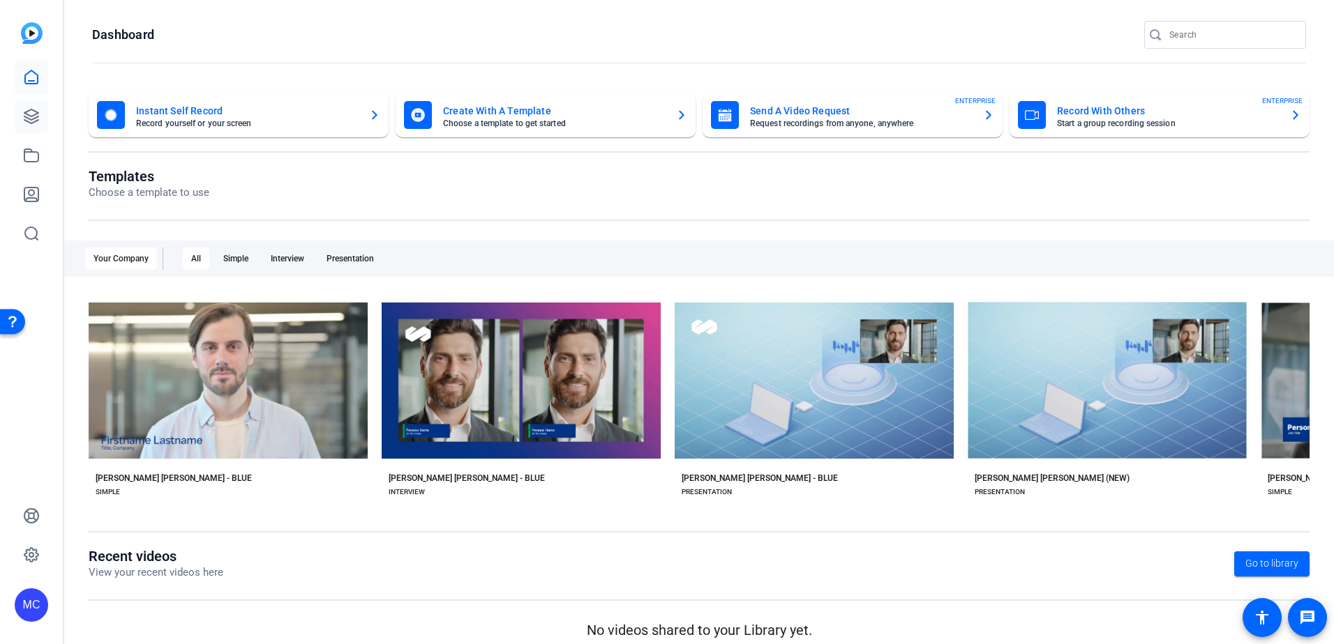 This screenshot has width=1334, height=644. I want to click on h1: Recent videos, so click(156, 557).